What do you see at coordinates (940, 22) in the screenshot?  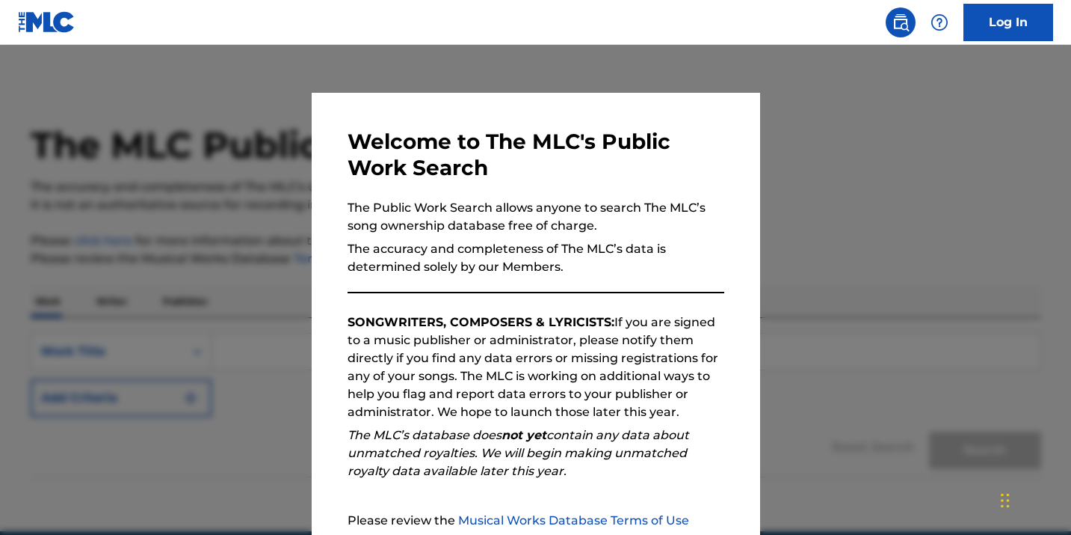 I see `img: help` at bounding box center [940, 22].